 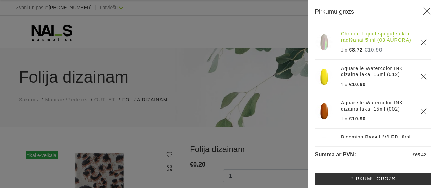 What do you see at coordinates (376, 141) in the screenshot?
I see `a: Blooming Base UV/LED, 8ml bāze gellakas pludināšanai` at bounding box center [376, 141].